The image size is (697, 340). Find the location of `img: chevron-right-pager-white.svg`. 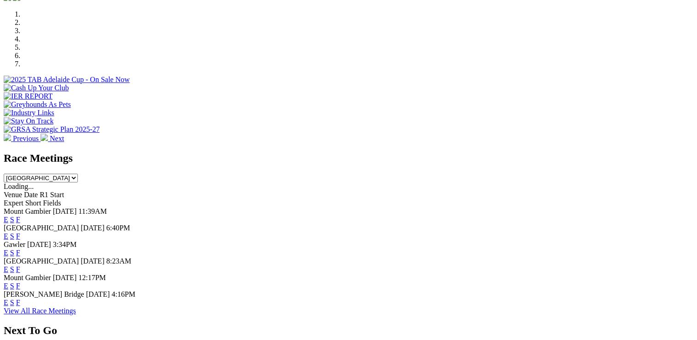

img: chevron-right-pager-white.svg is located at coordinates (44, 137).